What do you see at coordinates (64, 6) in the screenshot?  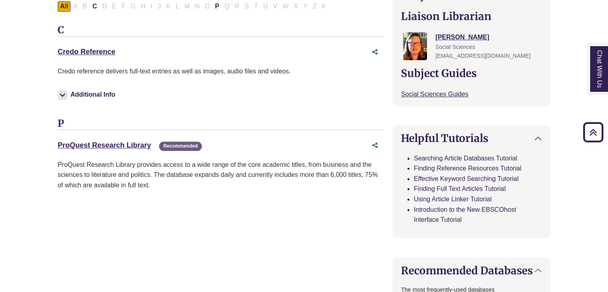 I see `button: All` at bounding box center [64, 6].